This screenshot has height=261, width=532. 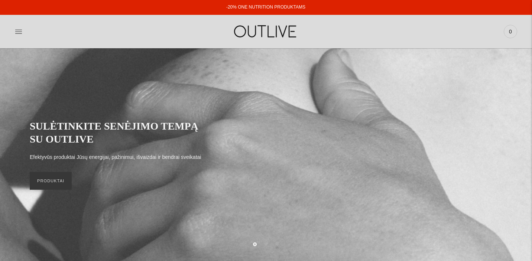 I want to click on a: PRODUKTAI, so click(x=50, y=181).